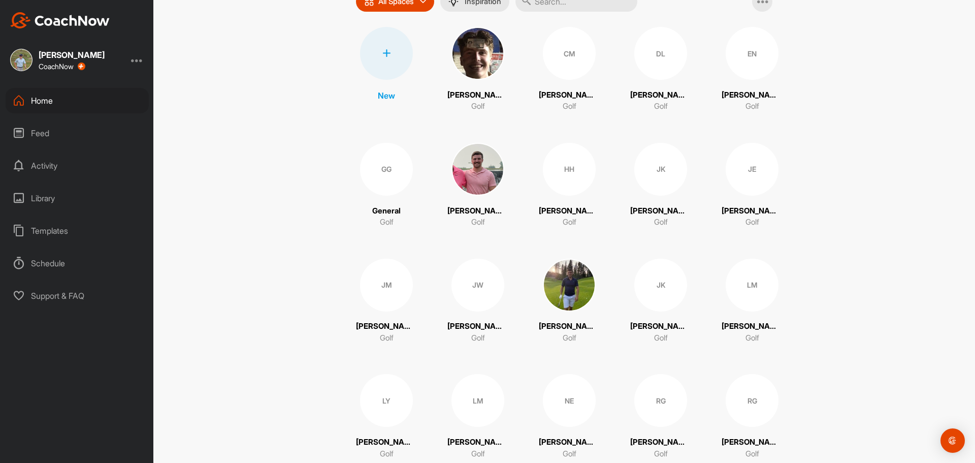 This screenshot has width=975, height=463. I want to click on div: Feed, so click(77, 133).